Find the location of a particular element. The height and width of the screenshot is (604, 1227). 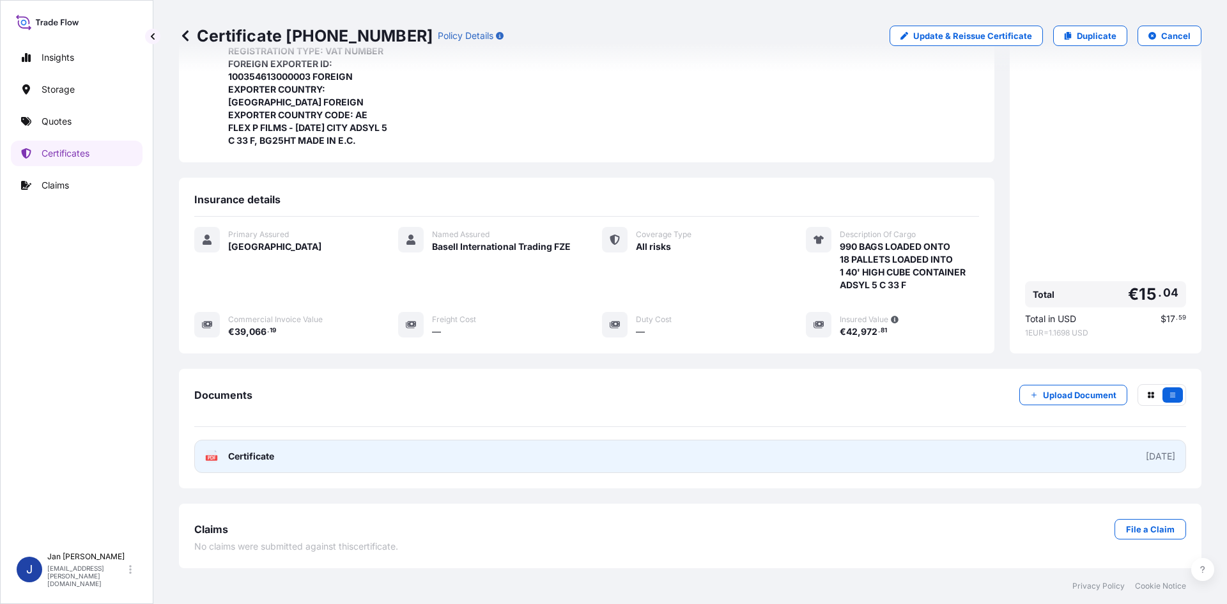

a: Insights is located at coordinates (77, 58).